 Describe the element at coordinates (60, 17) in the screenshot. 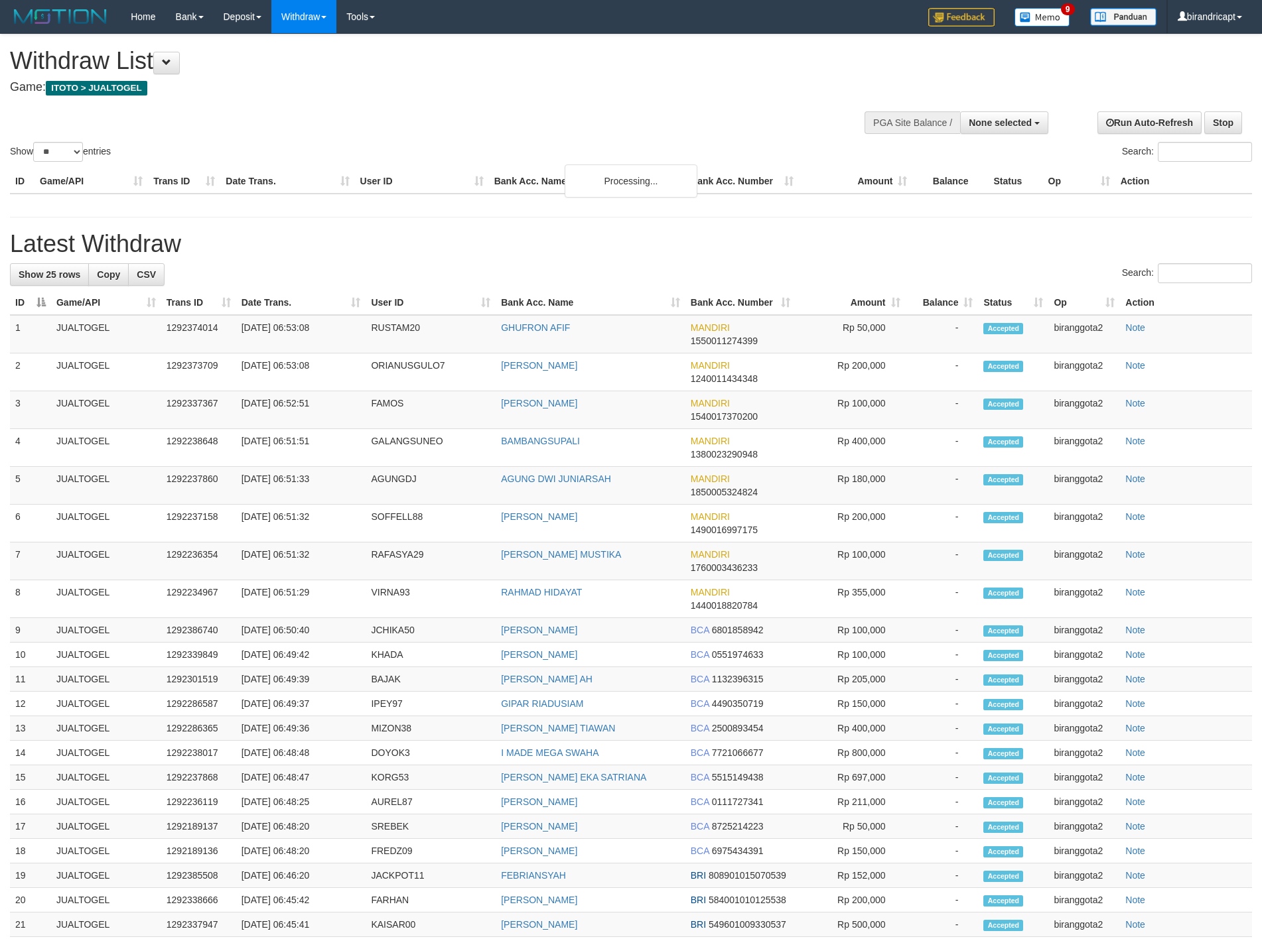

I see `img: MOTION_logo.png` at that location.